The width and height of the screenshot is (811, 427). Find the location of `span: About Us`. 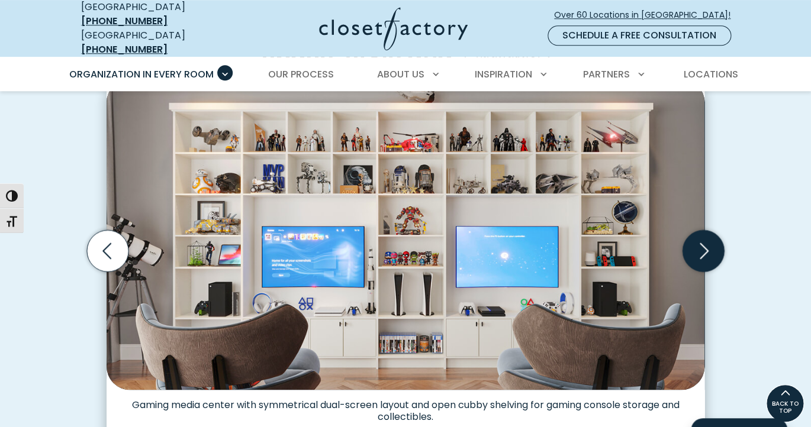

span: About Us is located at coordinates (401, 74).